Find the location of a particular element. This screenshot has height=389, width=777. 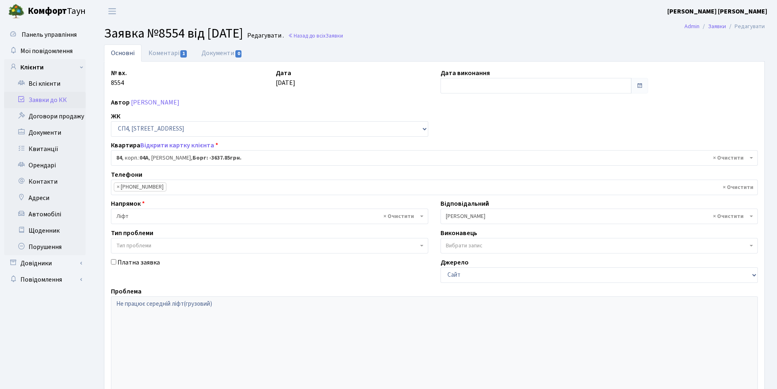

label: № вх. is located at coordinates (119, 73).